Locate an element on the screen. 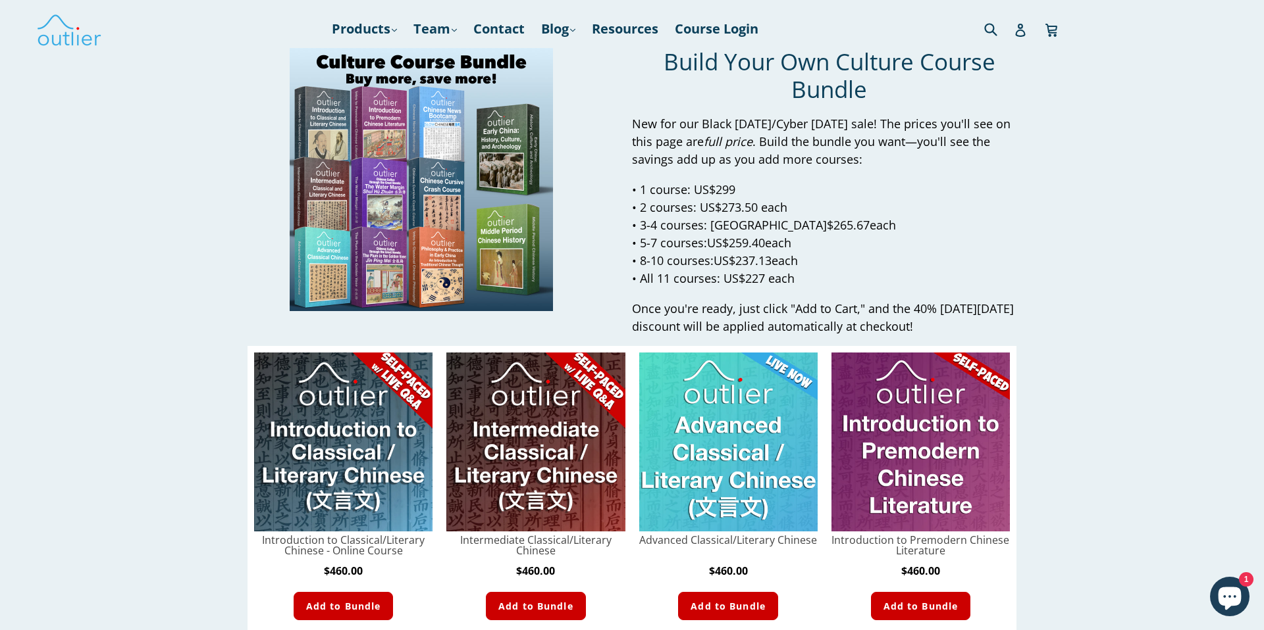 The width and height of the screenshot is (1264, 630). a: Contact is located at coordinates (499, 29).